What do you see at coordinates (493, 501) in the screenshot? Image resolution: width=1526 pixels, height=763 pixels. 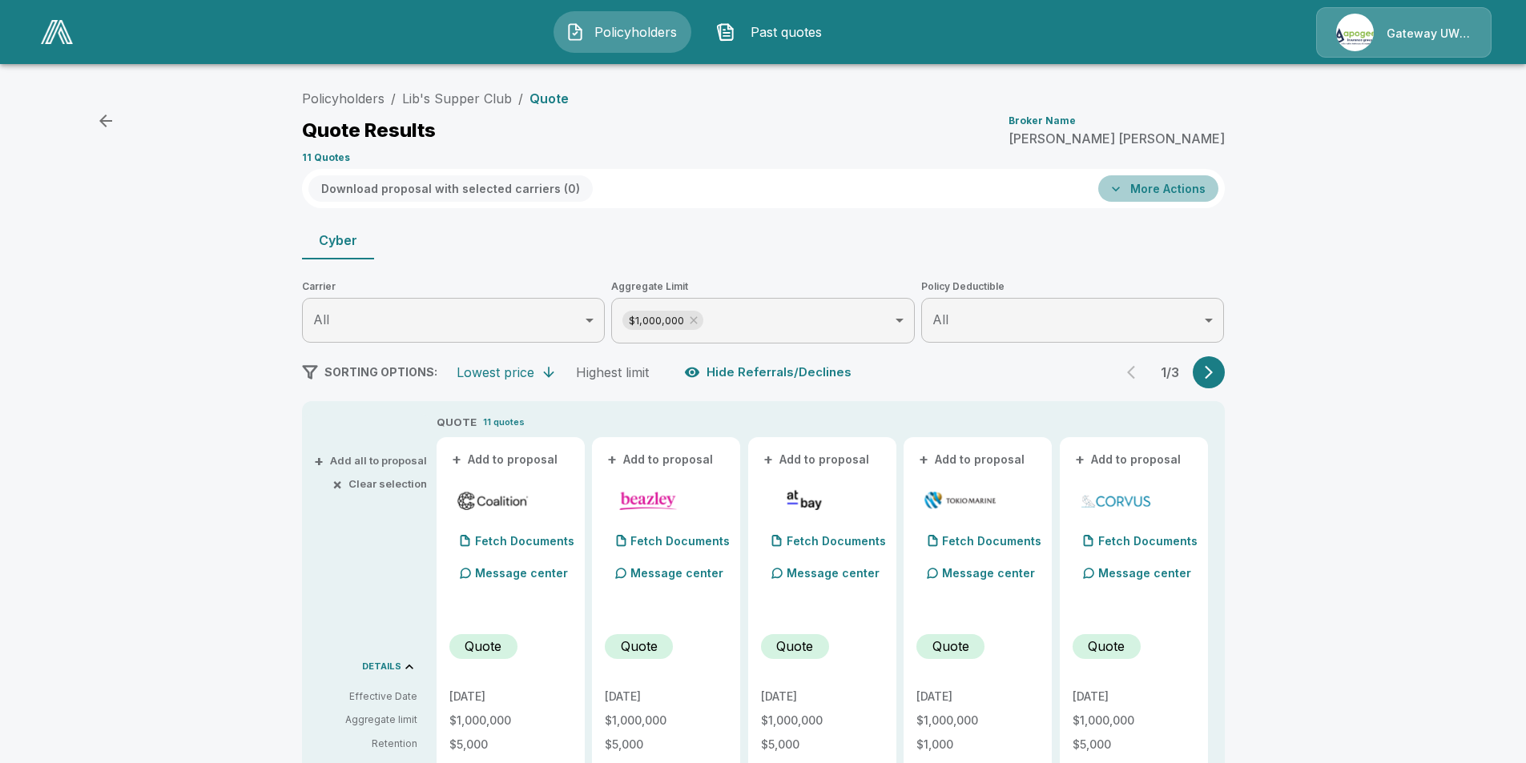 I see `img: coalitioncyber` at bounding box center [493, 501].